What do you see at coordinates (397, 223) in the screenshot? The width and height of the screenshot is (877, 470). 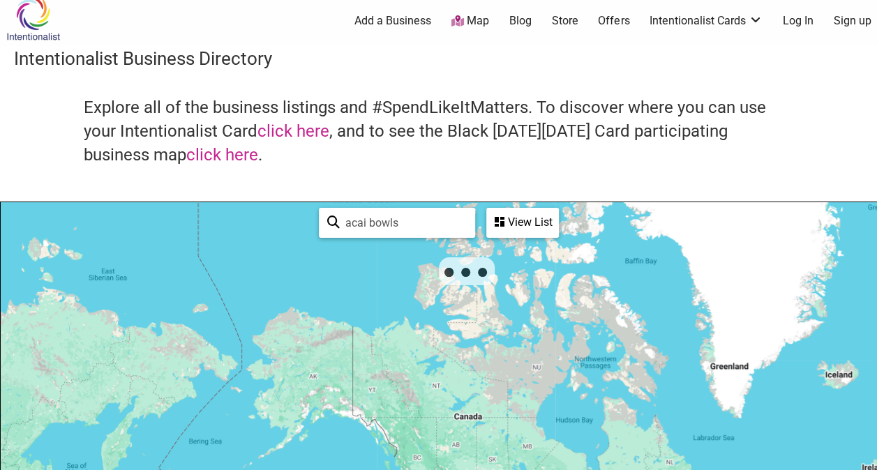 I see `div: Type to search and filter` at bounding box center [397, 223].